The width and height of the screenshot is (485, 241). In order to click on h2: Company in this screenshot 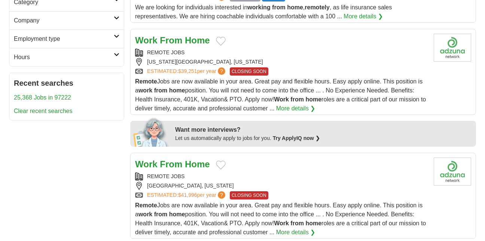, I will do `click(64, 21)`.